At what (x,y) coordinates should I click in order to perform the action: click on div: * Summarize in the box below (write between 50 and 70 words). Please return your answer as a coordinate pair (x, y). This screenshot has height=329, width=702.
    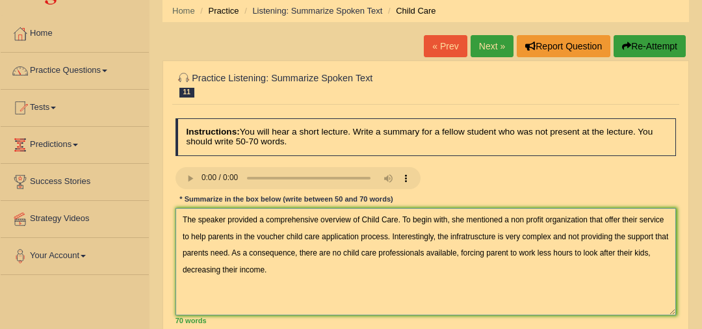
    Looking at the image, I should click on (287, 200).